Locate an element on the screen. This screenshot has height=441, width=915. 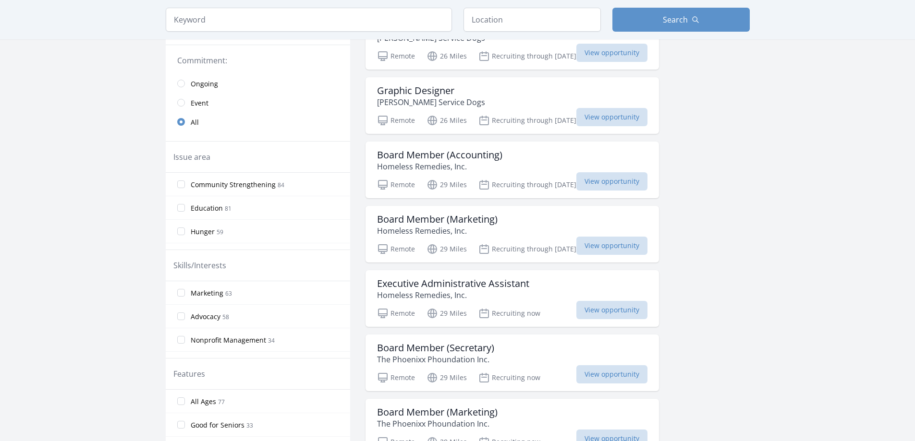
a: All is located at coordinates (258, 122).